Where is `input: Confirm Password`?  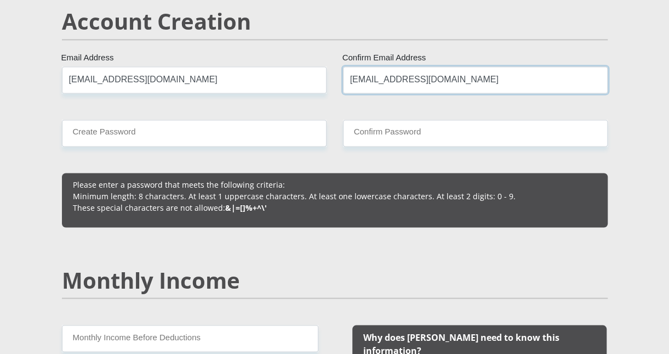
input: Confirm Password is located at coordinates (475, 133).